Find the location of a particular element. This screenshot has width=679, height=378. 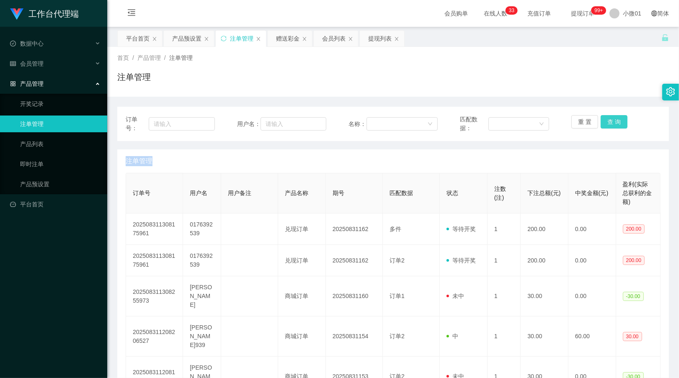

a: 工作台代理端 is located at coordinates (44, 13).